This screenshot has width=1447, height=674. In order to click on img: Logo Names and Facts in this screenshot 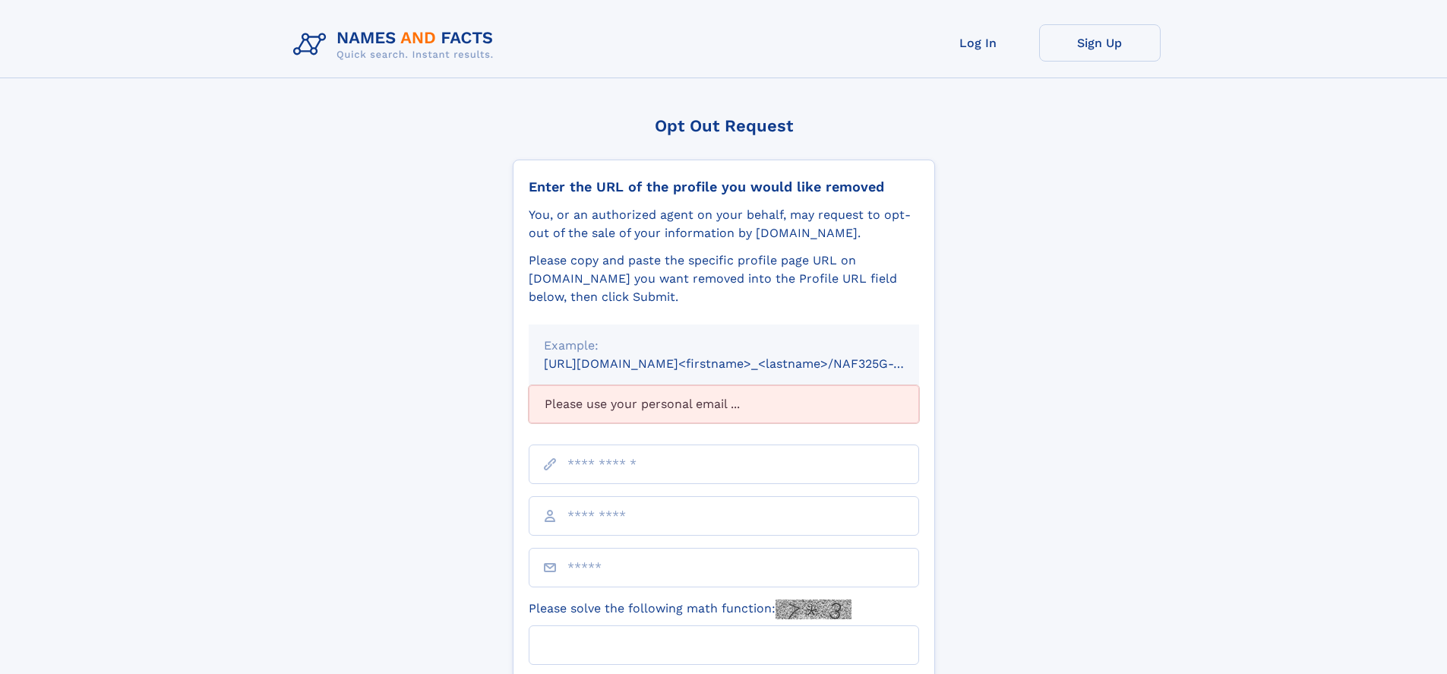, I will do `click(397, 45)`.